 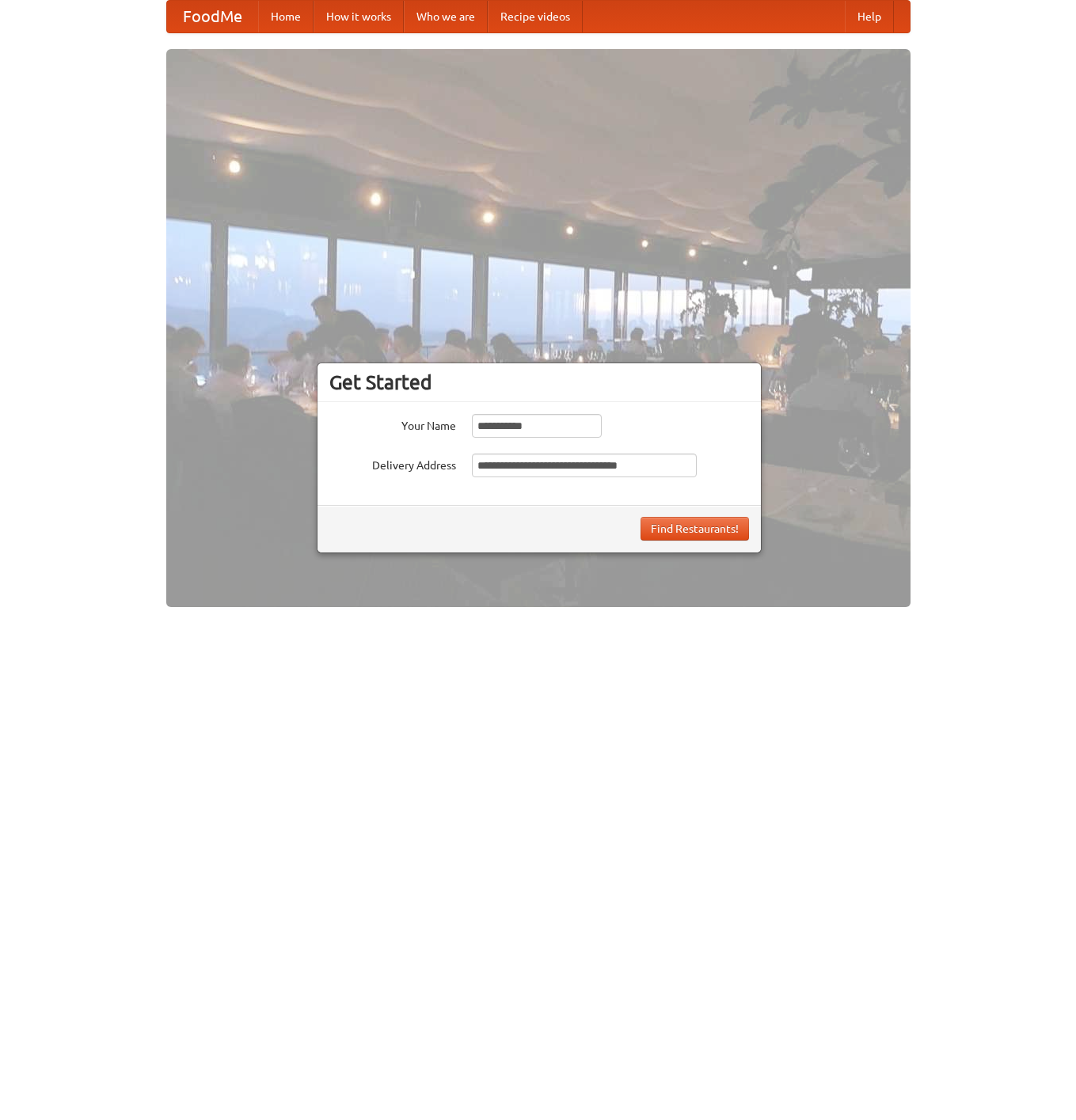 I want to click on label: Your Name, so click(x=393, y=424).